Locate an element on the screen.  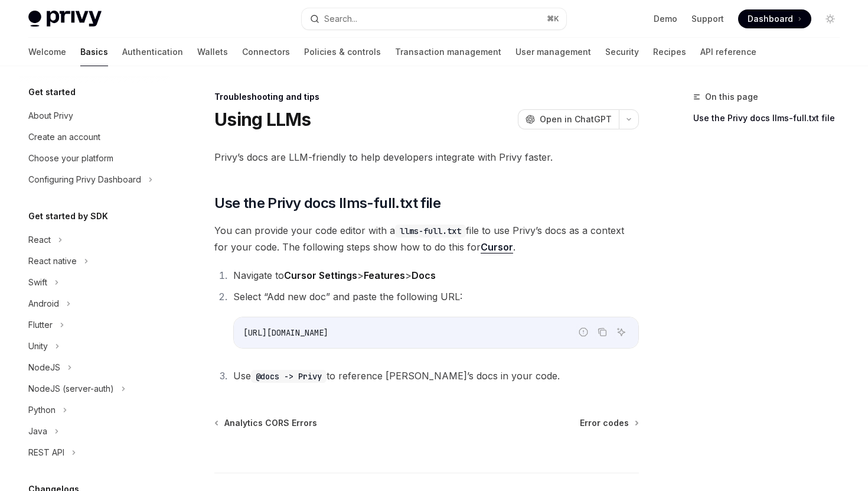
button: Ask AI is located at coordinates (621, 332).